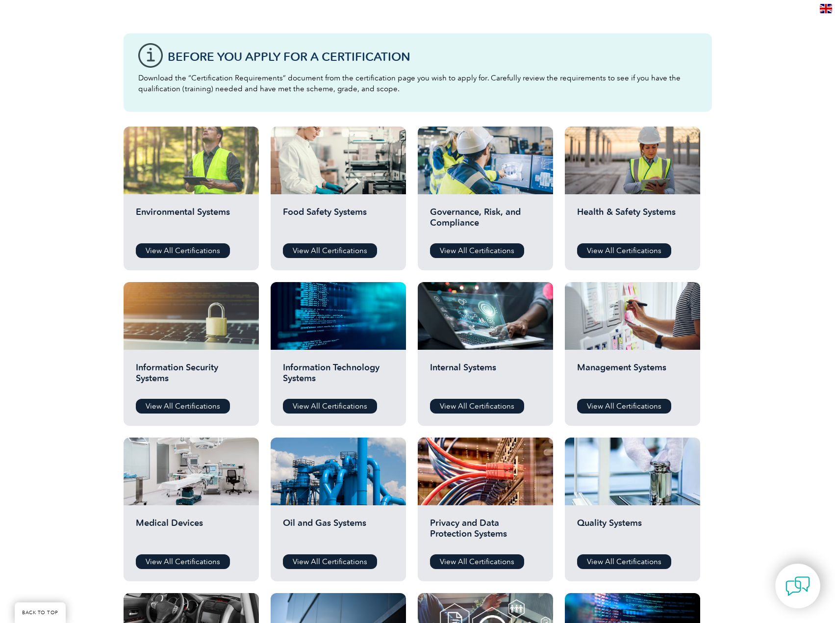 This screenshot has width=835, height=623. What do you see at coordinates (338, 377) in the screenshot?
I see `h2: Information Technology Systems` at bounding box center [338, 377].